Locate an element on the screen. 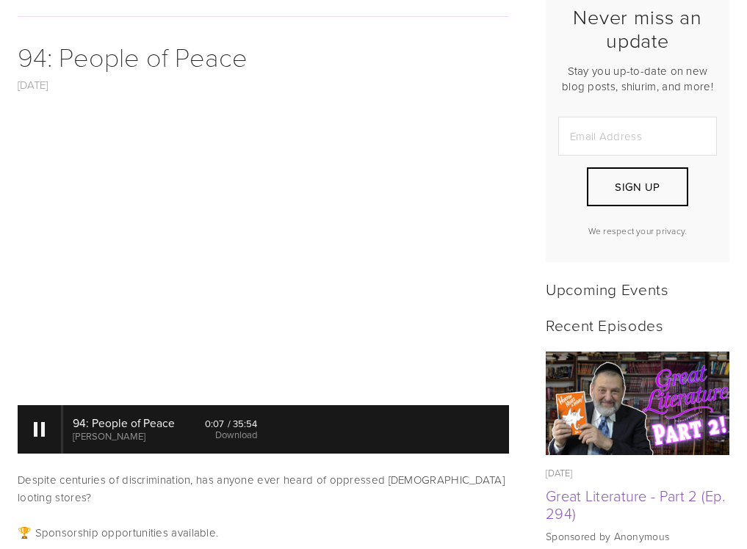 Image resolution: width=747 pixels, height=549 pixels. a: Download is located at coordinates (236, 435).